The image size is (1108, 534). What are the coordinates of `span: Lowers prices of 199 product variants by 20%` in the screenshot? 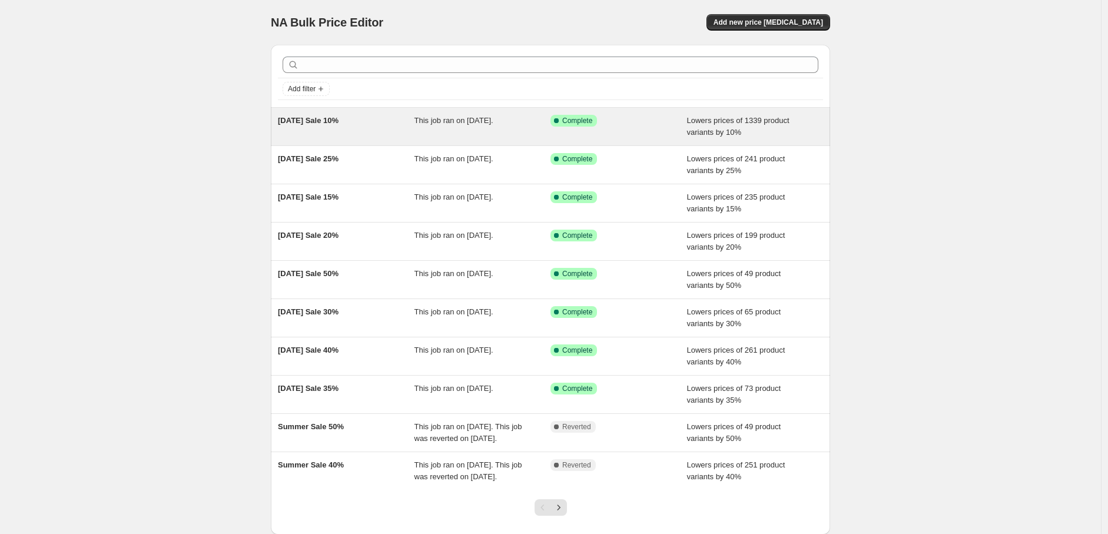 It's located at (736, 241).